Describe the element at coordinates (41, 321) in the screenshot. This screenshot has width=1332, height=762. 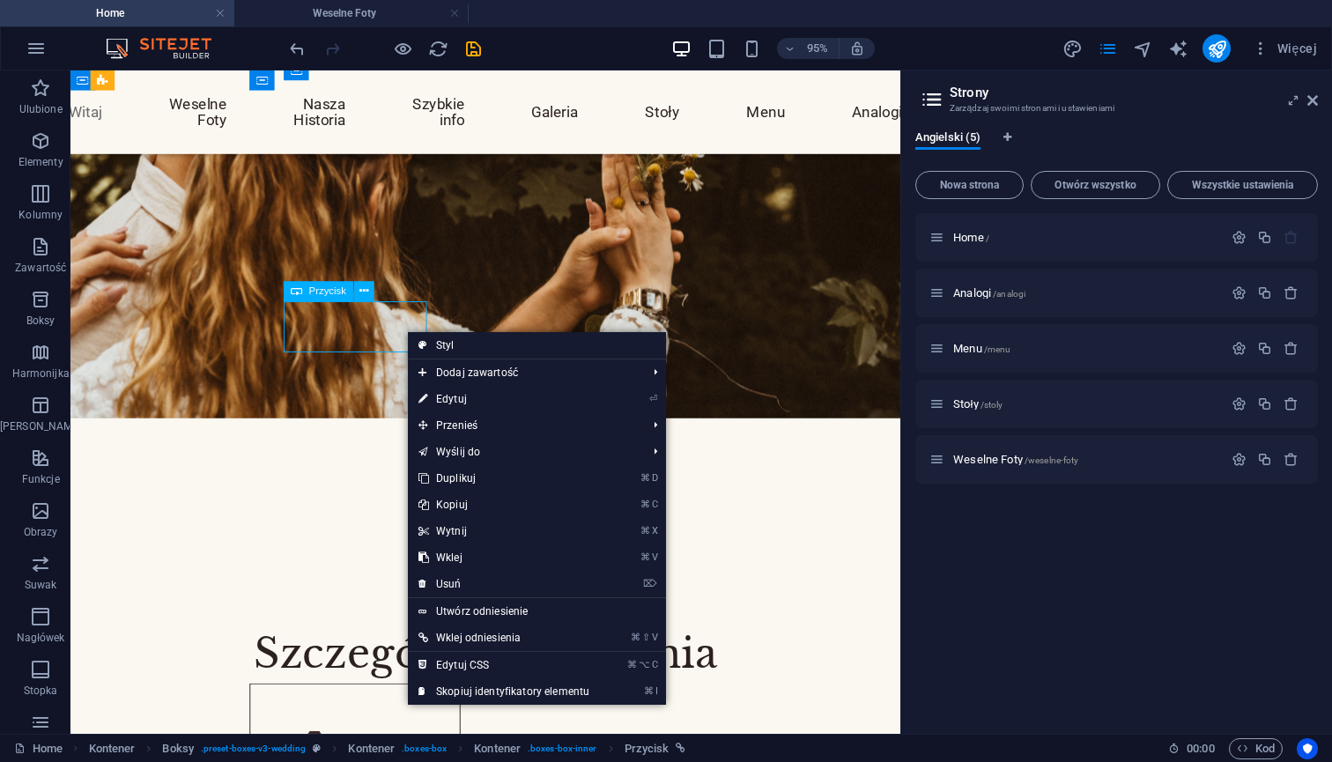
I see `p: Boksy` at that location.